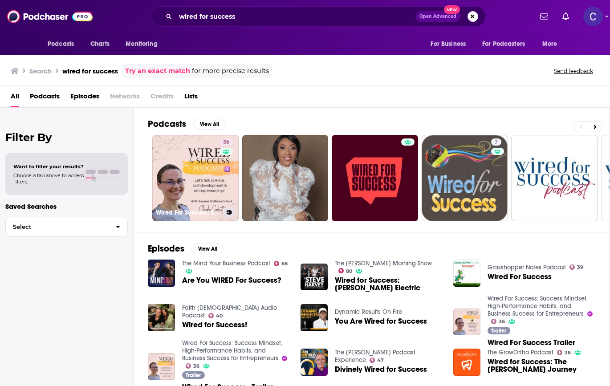 This screenshot has width=610, height=386. I want to click on div: v 4.0.24, so click(34, 18).